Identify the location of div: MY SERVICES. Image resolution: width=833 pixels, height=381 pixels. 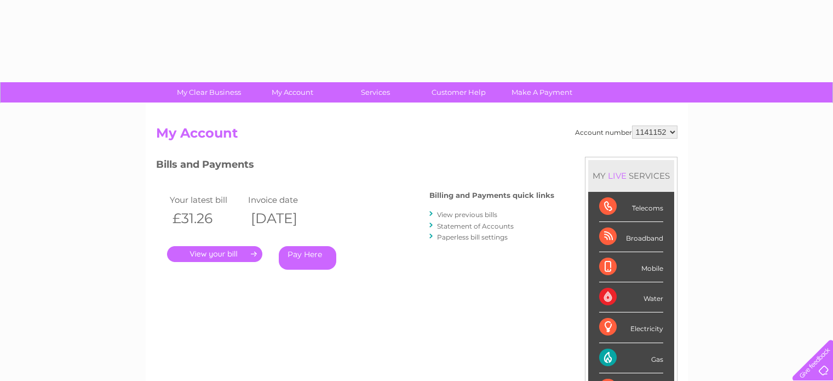
(631, 175).